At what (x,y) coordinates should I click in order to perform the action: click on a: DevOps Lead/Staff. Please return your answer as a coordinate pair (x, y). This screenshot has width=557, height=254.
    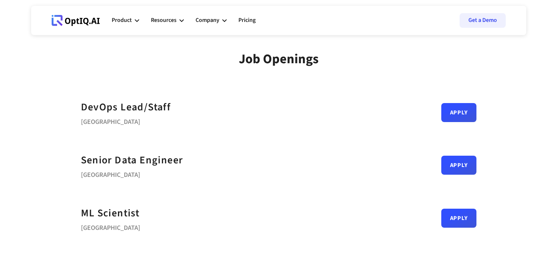
    Looking at the image, I should click on (126, 107).